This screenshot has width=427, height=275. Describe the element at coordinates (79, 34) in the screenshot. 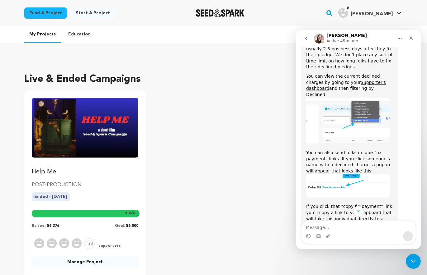

I see `a: Education` at that location.